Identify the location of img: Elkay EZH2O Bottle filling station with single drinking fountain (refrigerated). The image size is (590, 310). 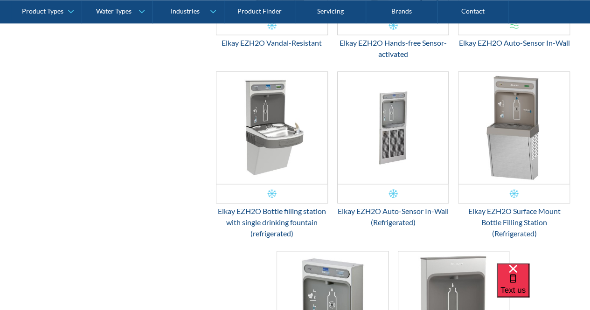
(272, 128).